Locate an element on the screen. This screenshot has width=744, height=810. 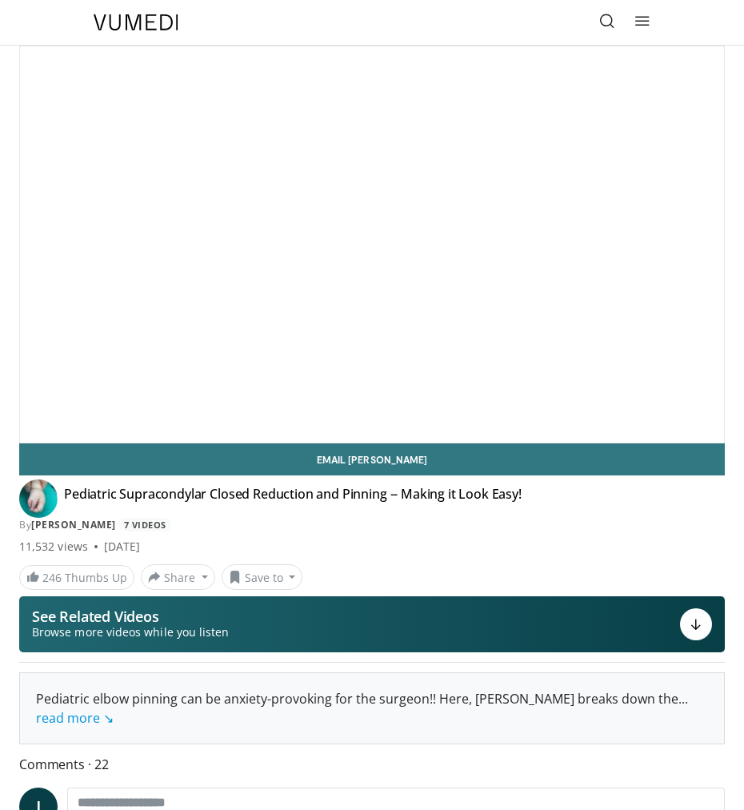
span: 246 is located at coordinates (52, 577).